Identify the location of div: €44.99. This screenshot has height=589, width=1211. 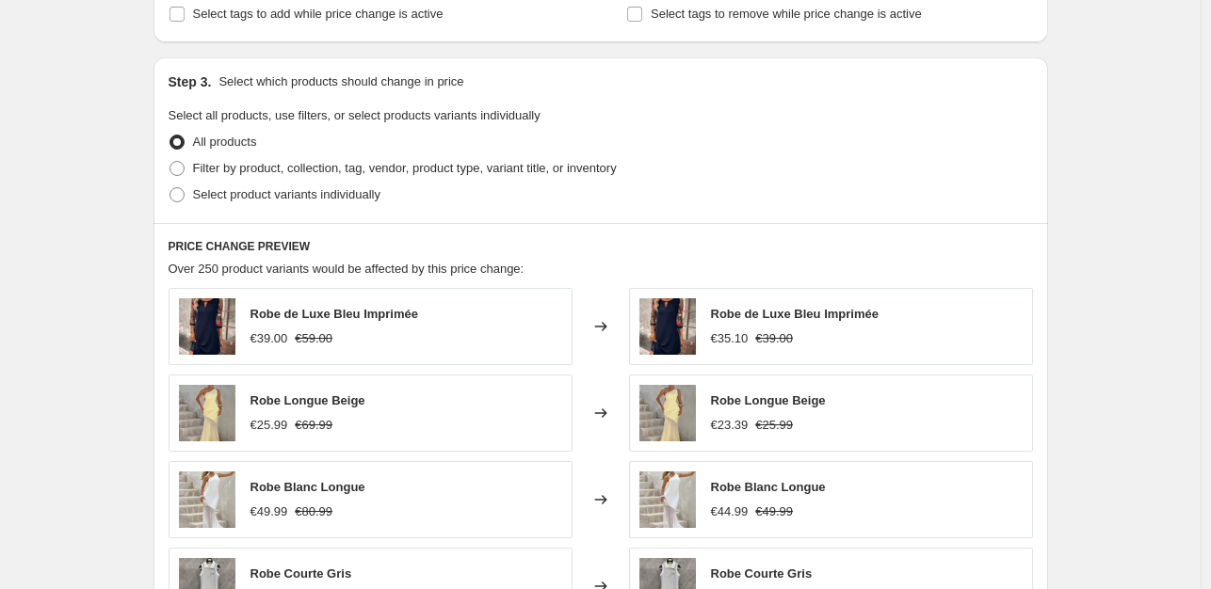
(730, 512).